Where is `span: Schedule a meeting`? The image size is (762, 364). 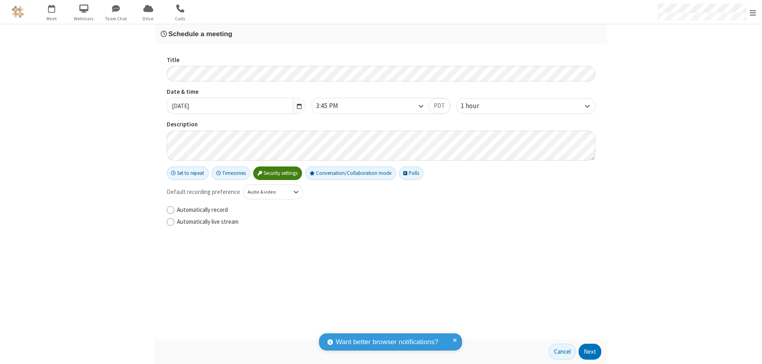 span: Schedule a meeting is located at coordinates (200, 34).